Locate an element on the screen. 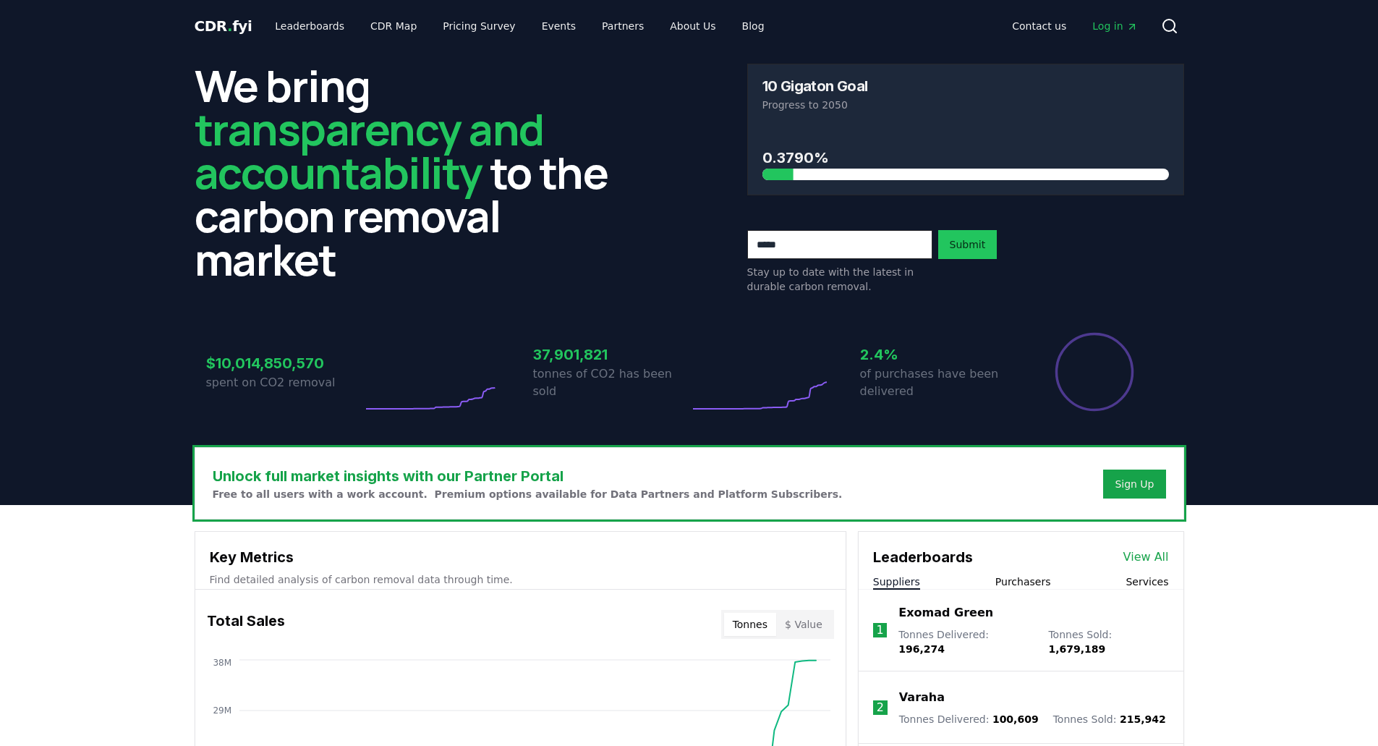 This screenshot has height=746, width=1378. a: Leaderboards is located at coordinates (310, 26).